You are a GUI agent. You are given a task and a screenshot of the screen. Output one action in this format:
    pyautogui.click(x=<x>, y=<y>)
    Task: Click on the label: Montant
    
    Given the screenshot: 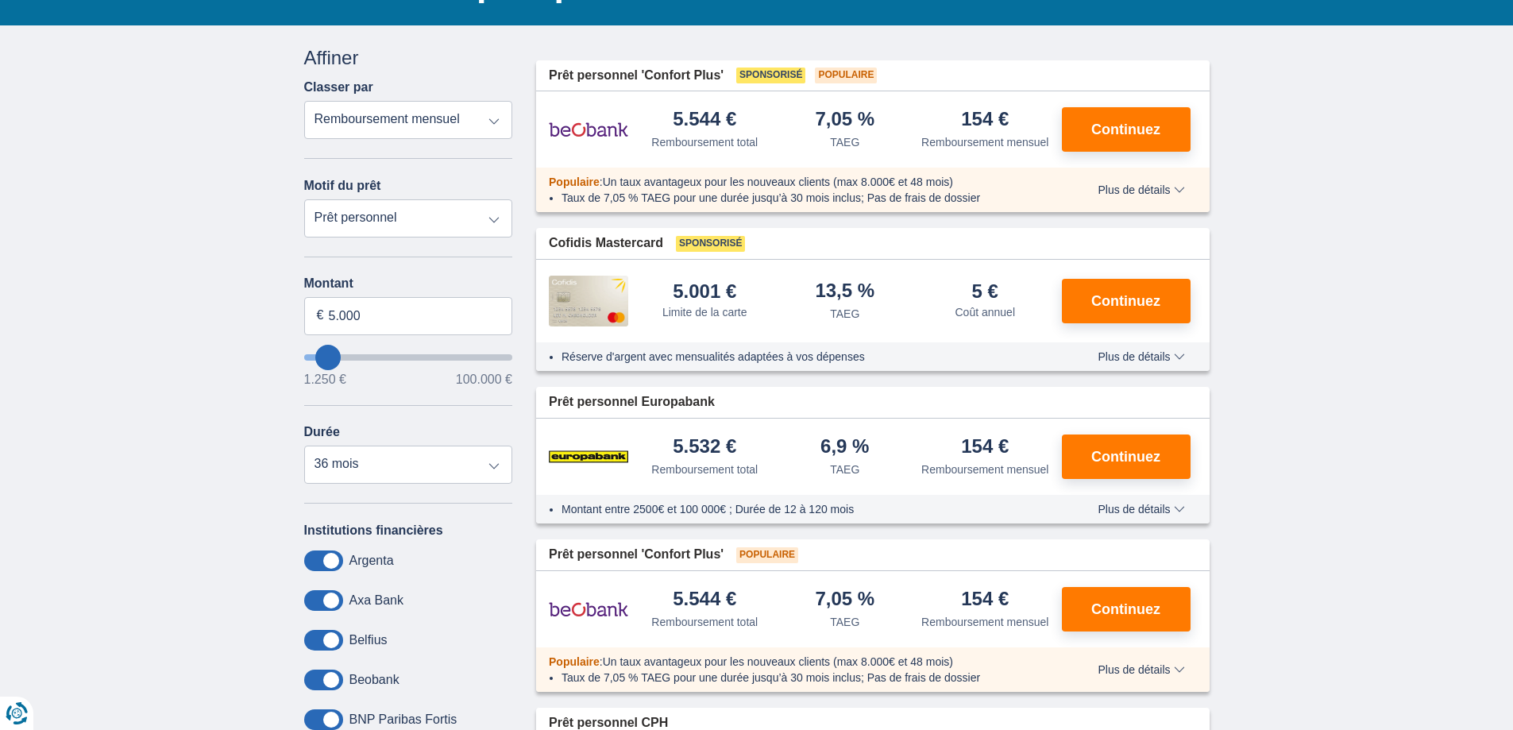 What is the action you would take?
    pyautogui.click(x=408, y=284)
    